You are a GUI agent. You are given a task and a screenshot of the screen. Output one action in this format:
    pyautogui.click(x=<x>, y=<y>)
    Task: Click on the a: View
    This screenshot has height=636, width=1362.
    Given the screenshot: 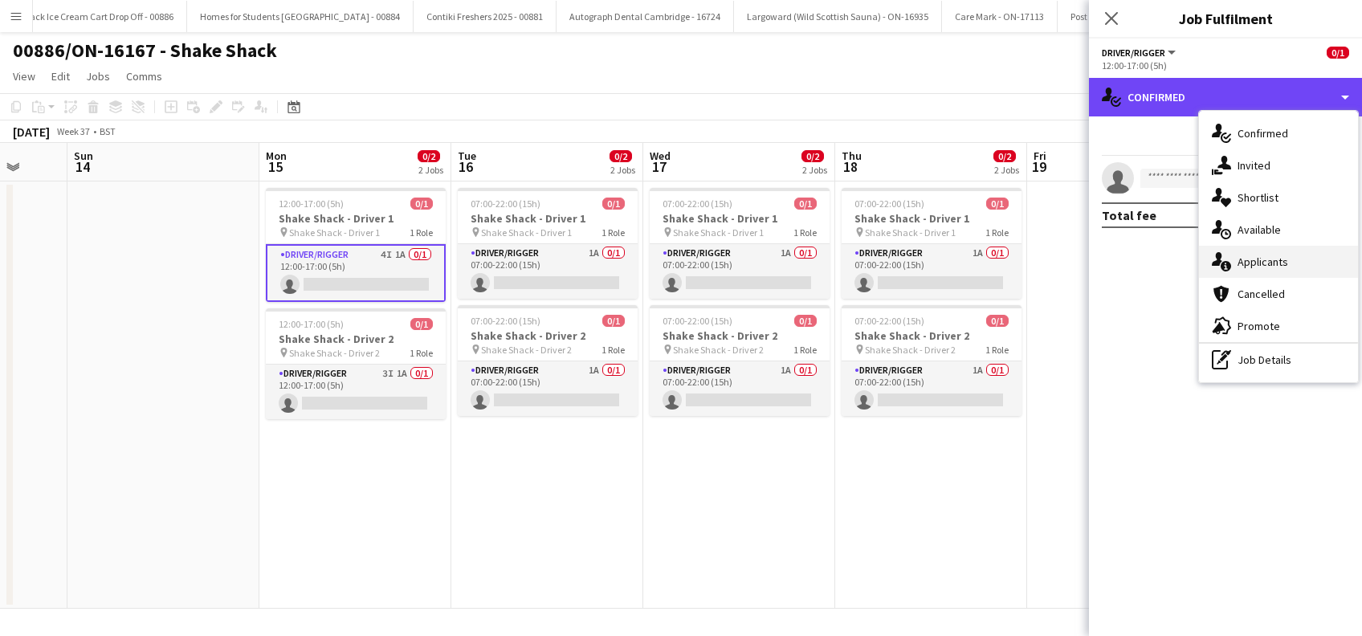 What is the action you would take?
    pyautogui.click(x=24, y=76)
    